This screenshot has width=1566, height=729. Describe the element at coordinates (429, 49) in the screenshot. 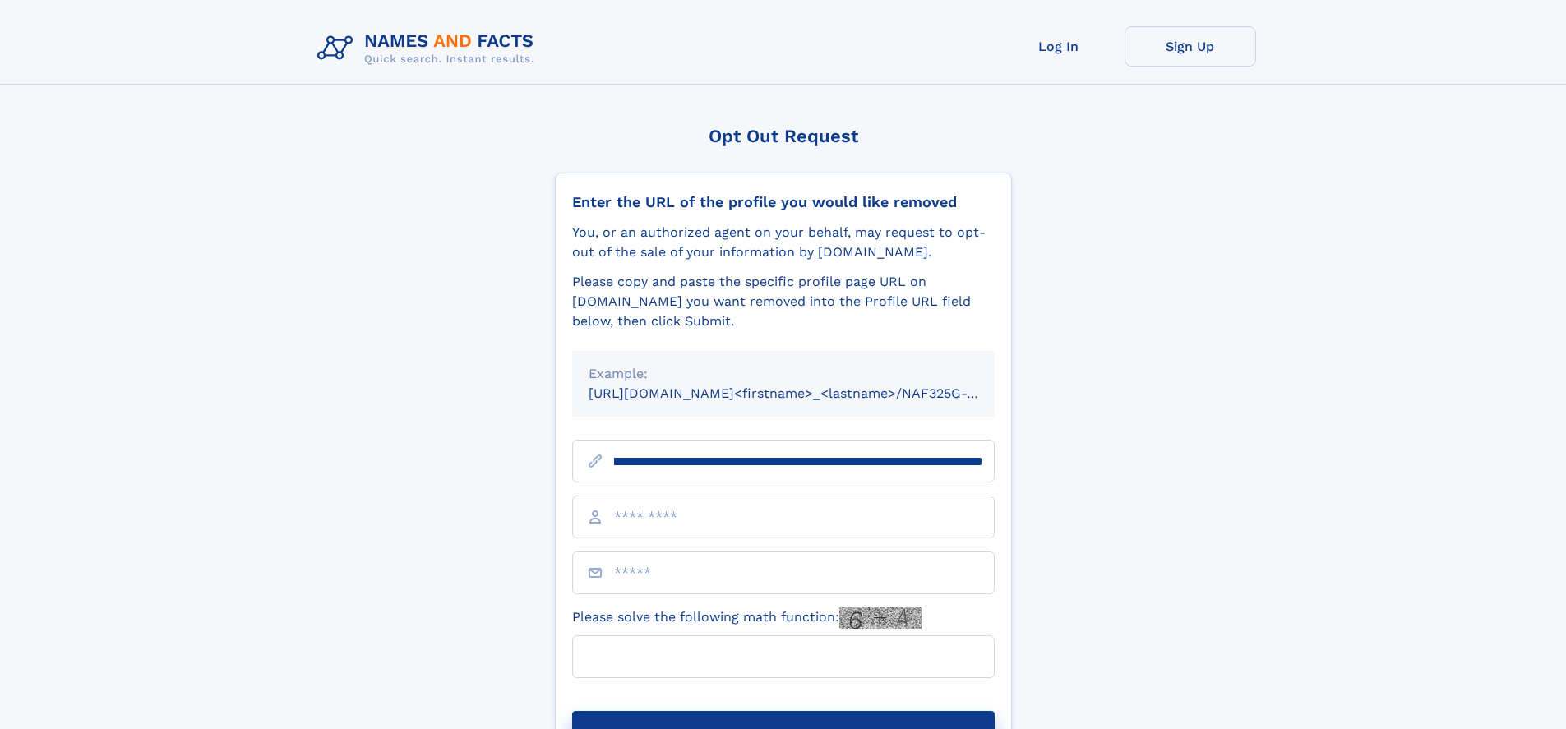

I see `img: Logo Names and Facts` at that location.